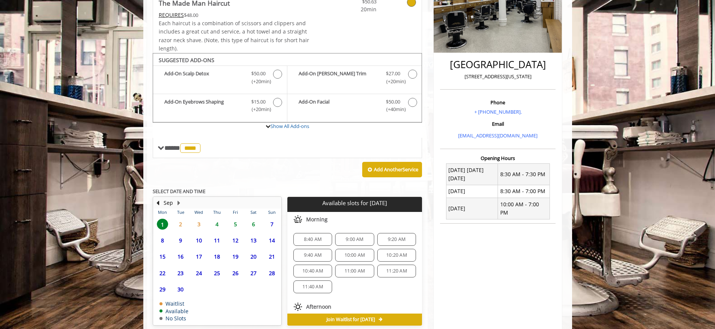  I want to click on th: Mon, so click(162, 212).